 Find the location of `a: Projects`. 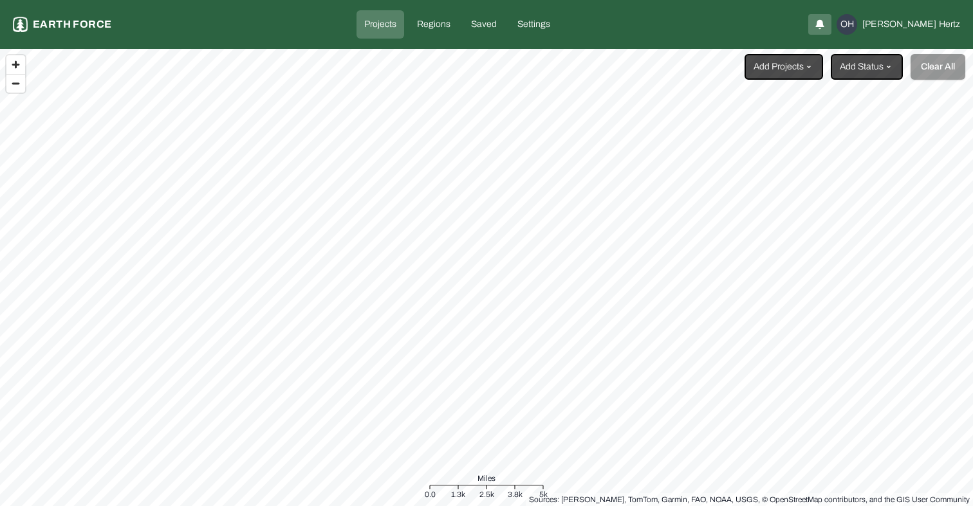

a: Projects is located at coordinates (380, 24).